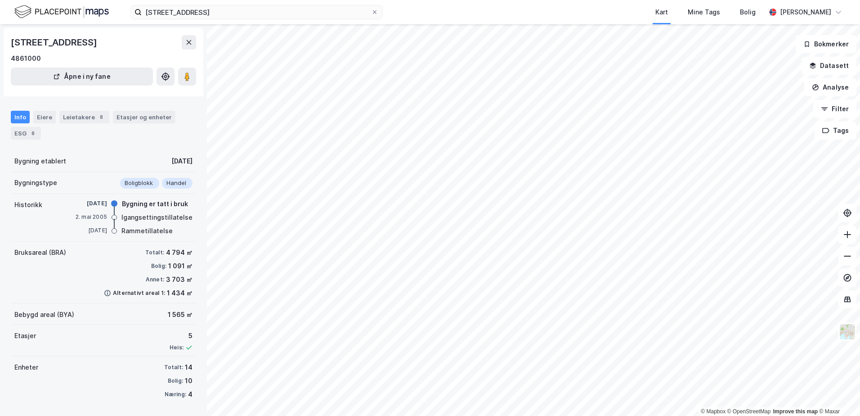 The height and width of the screenshot is (416, 860). What do you see at coordinates (84, 117) in the screenshot?
I see `div: Leietakere` at bounding box center [84, 117].